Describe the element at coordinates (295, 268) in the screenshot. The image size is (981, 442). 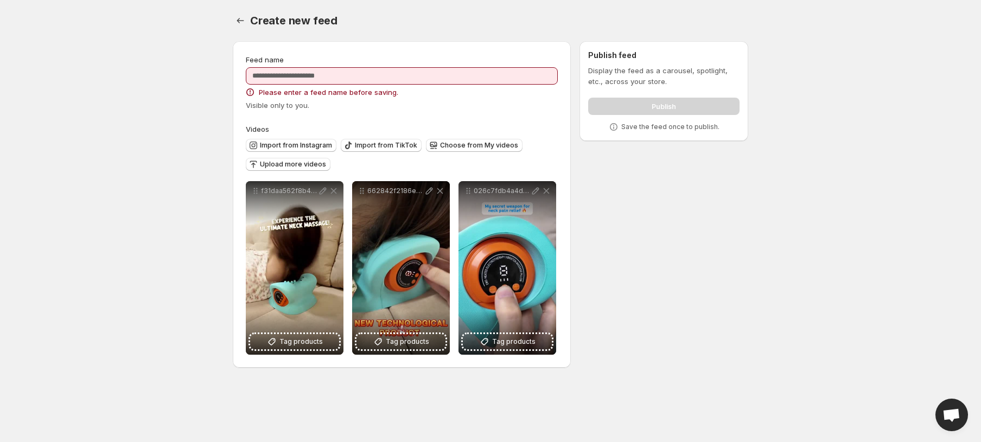
I see `div: f31daa562f8b43da90b5312552ab59b4Tag products` at that location.